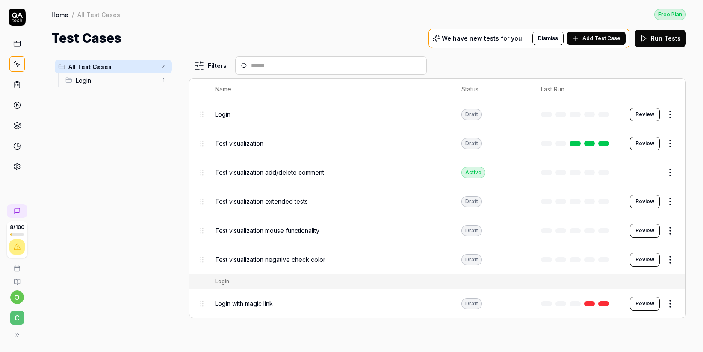  Describe the element at coordinates (438, 115) in the screenshot. I see `tr: LoginDraftReview` at that location.